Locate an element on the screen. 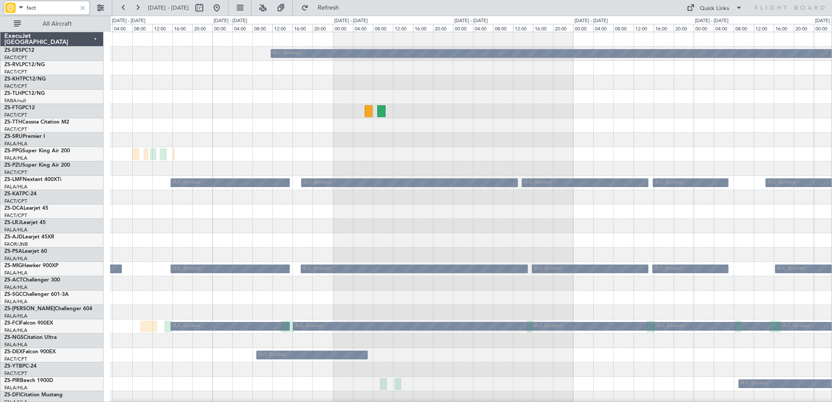 The image size is (832, 402). span: ZS-TTH is located at coordinates (13, 122).